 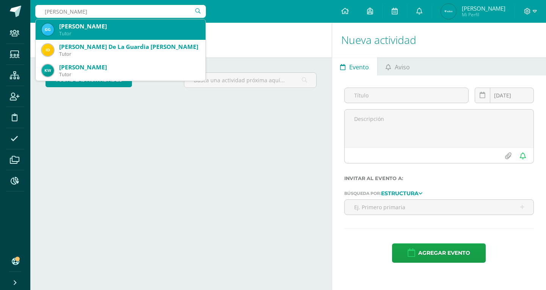 What do you see at coordinates (406, 95) in the screenshot?
I see `input: Título` at bounding box center [406, 95].